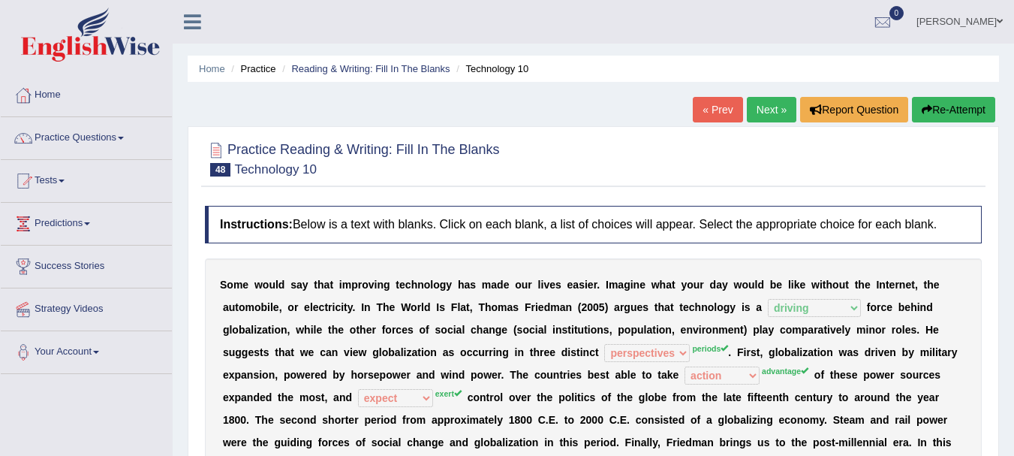 The image size is (1014, 456). I want to click on button: Re-Attempt, so click(953, 110).